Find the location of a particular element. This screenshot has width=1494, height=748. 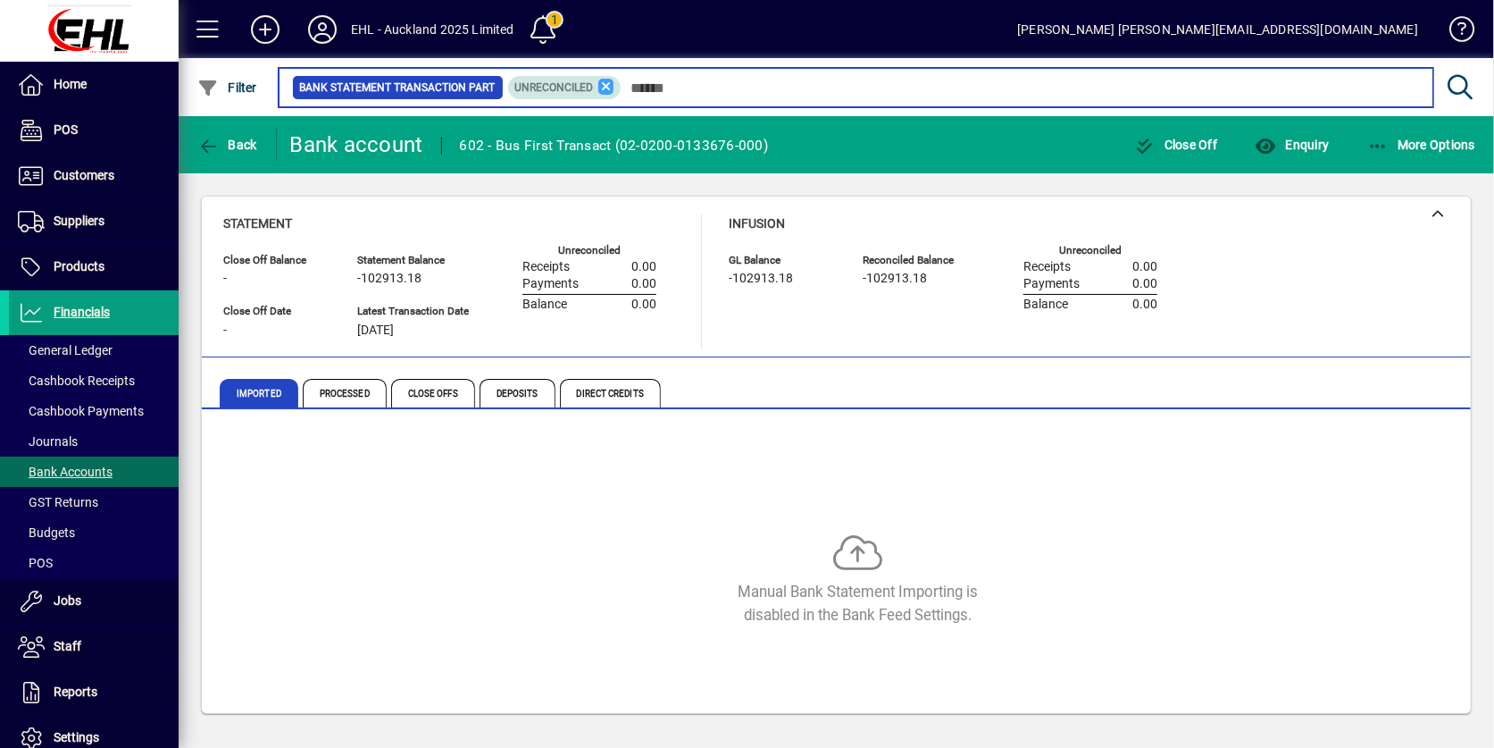

a: GST Returns is located at coordinates (94, 502).